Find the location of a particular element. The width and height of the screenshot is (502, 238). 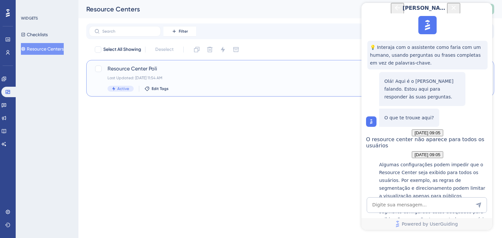

button: Edit Tags is located at coordinates (156, 89).